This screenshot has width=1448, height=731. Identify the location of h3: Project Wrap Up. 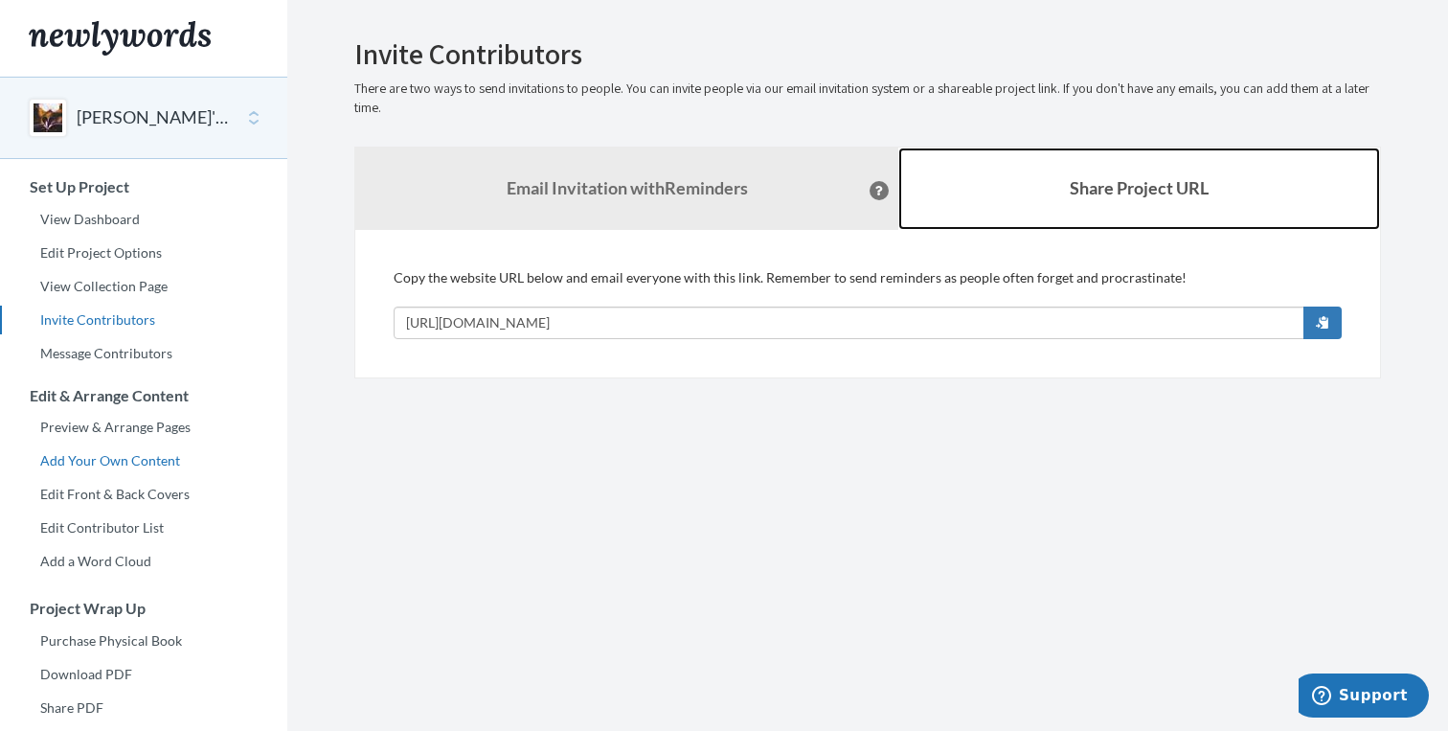
(144, 608).